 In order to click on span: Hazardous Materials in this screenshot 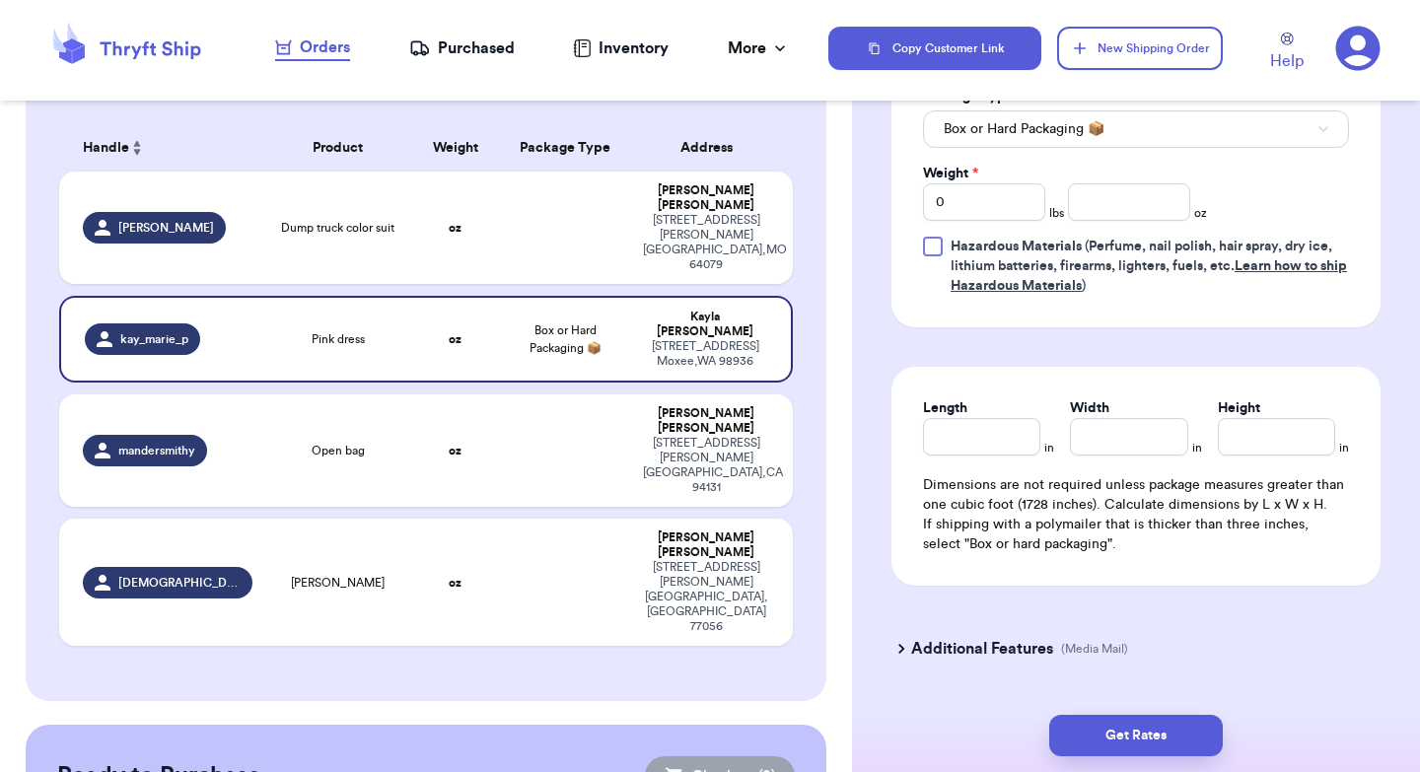, I will do `click(1016, 247)`.